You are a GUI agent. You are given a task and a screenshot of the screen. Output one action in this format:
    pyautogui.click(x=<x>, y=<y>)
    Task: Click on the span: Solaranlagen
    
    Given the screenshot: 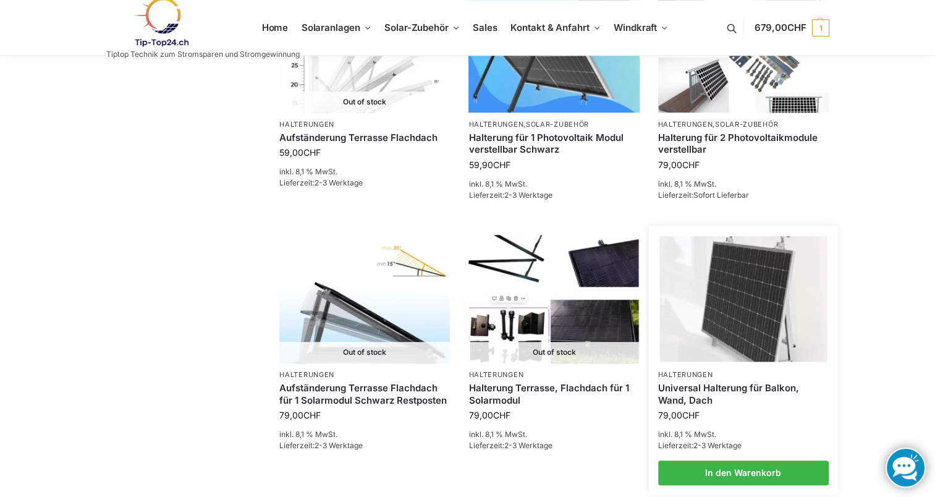 What is the action you would take?
    pyautogui.click(x=330, y=27)
    